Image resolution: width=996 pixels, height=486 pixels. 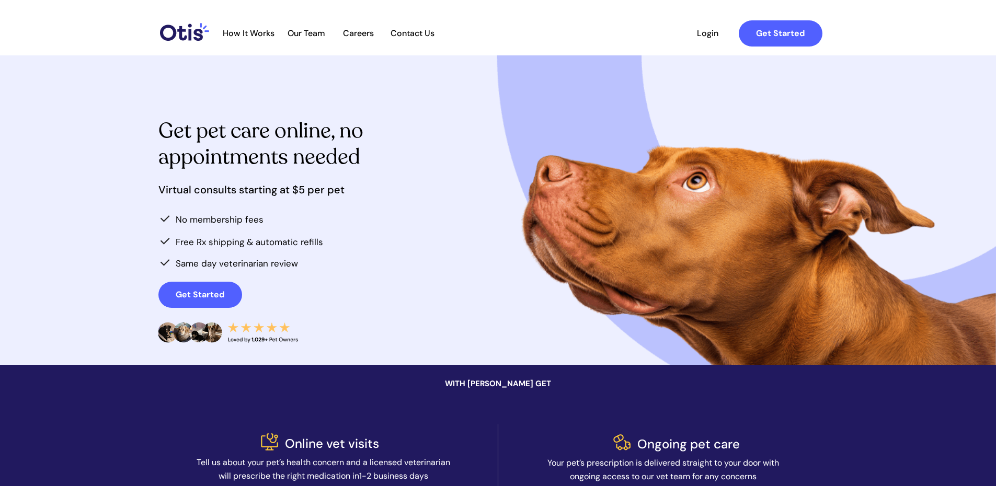 I want to click on span: Tell us about your pet’s health concern and a licensed veterinarian will prescribe the right medi..., so click(x=323, y=469).